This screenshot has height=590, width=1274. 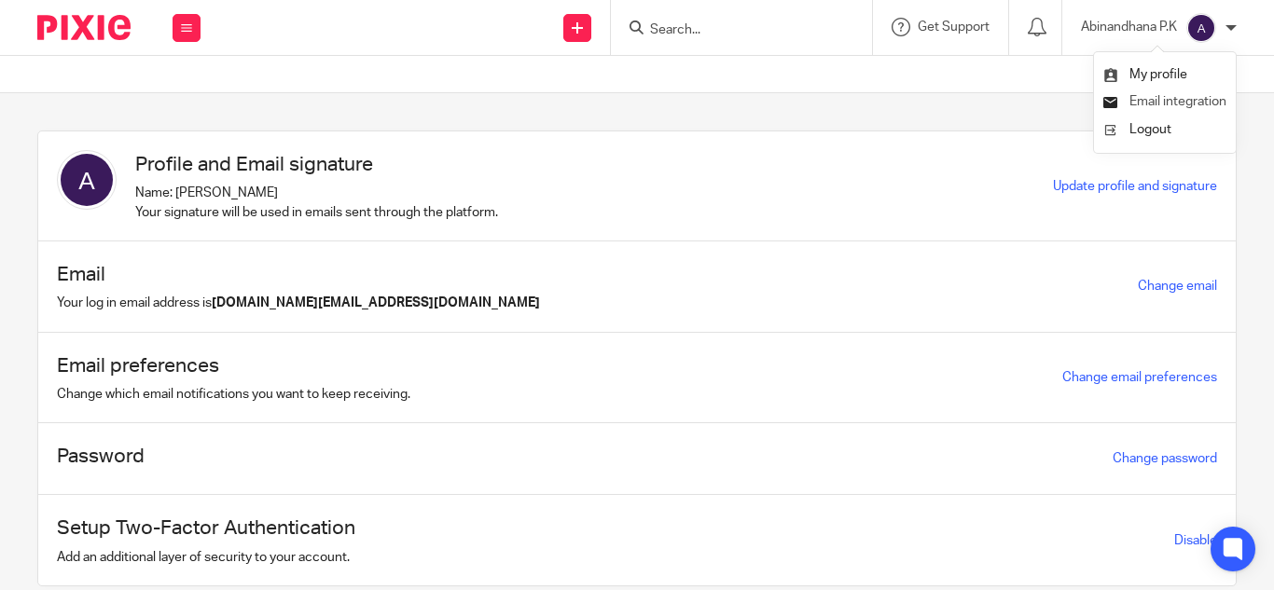 I want to click on h1: Password, so click(x=101, y=456).